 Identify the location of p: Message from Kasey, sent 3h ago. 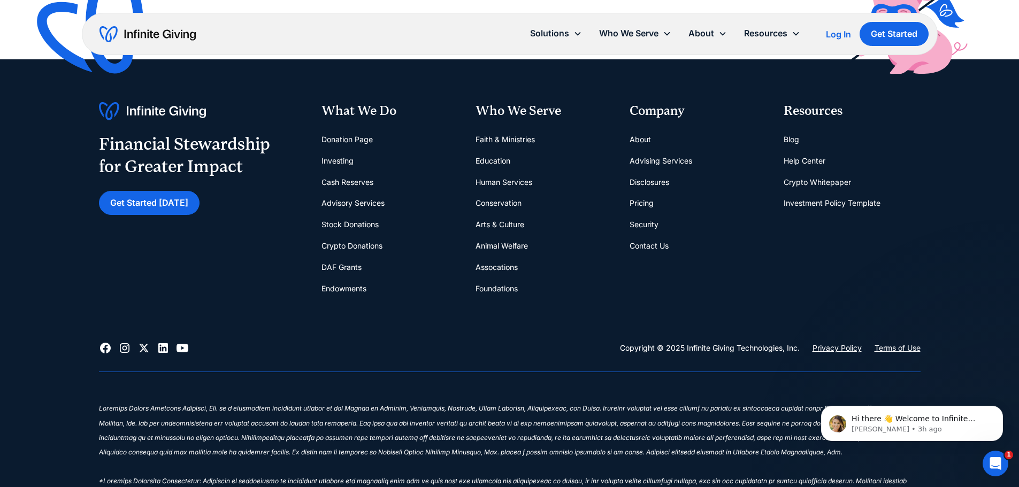
(116, 46).